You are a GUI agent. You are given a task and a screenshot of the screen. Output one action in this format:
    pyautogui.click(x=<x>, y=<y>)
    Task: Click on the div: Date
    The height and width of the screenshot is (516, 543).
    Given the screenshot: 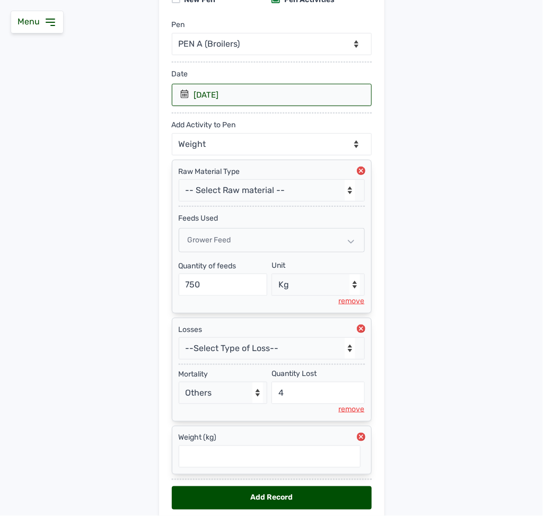 What is the action you would take?
    pyautogui.click(x=272, y=73)
    